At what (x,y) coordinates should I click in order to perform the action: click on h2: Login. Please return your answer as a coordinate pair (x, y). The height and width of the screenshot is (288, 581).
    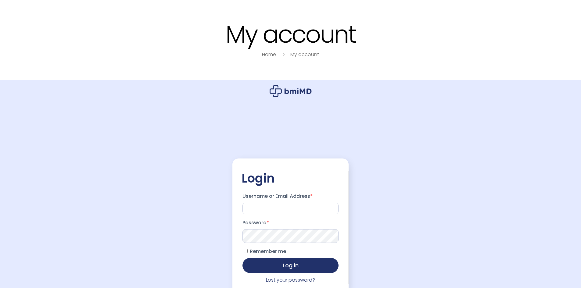
    Looking at the image, I should click on (291, 179).